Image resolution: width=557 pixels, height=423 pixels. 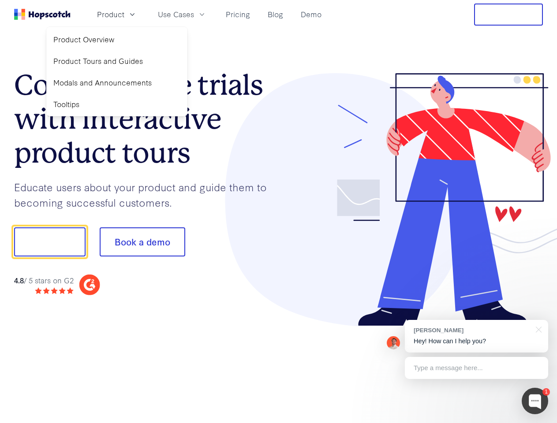 I want to click on a: Blog, so click(x=275, y=14).